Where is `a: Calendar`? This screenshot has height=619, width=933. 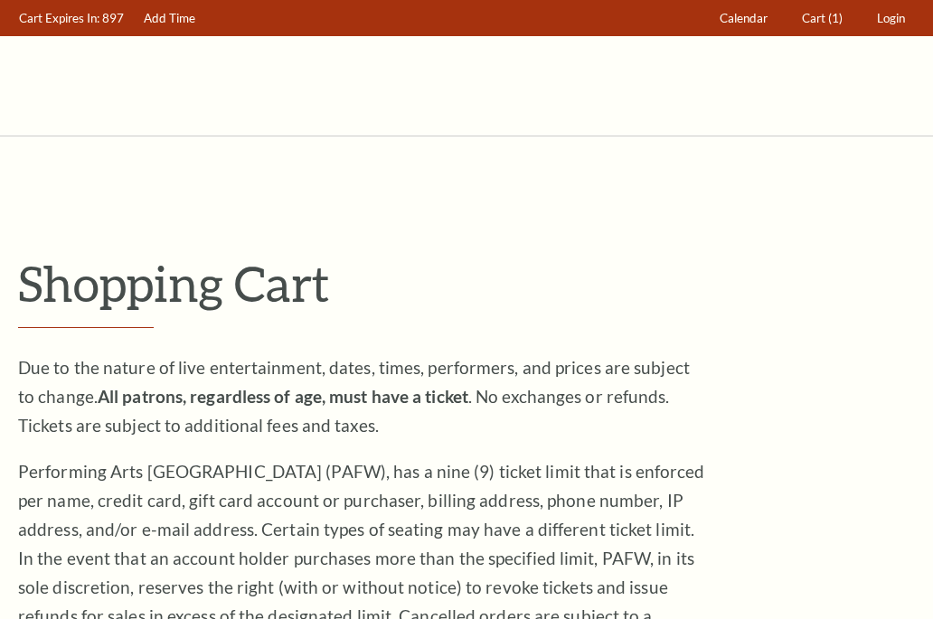
a: Calendar is located at coordinates (744, 18).